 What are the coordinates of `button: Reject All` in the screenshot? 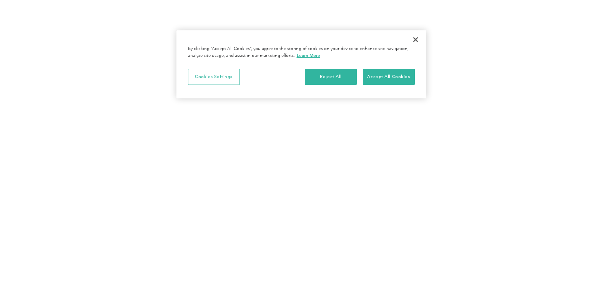 It's located at (330, 77).